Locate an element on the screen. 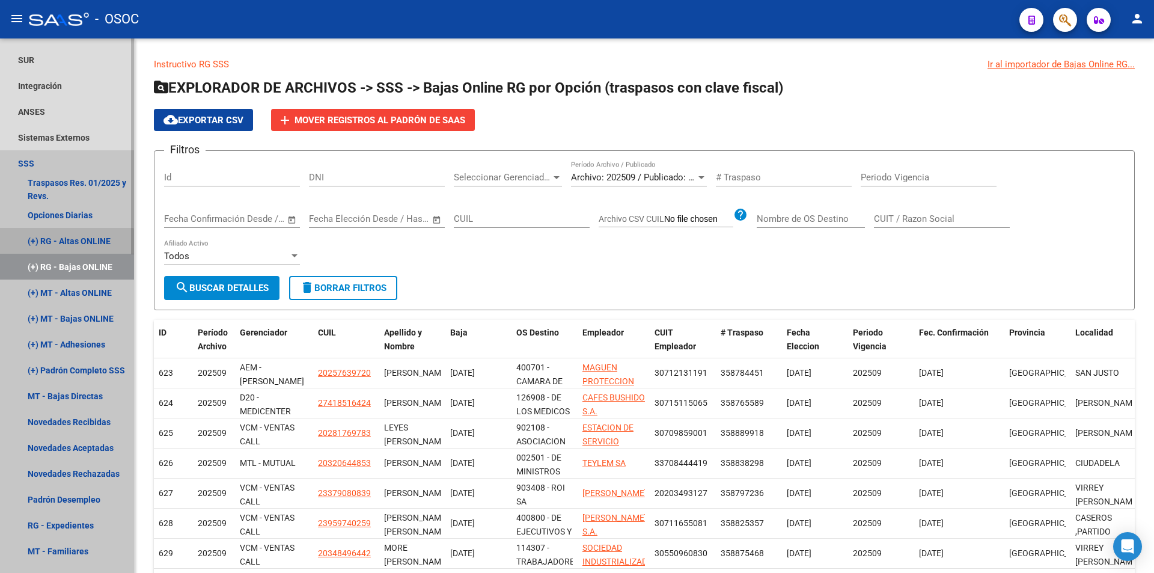 This screenshot has height=573, width=1154. datatable-header-cell: # Traspaso is located at coordinates (749, 340).